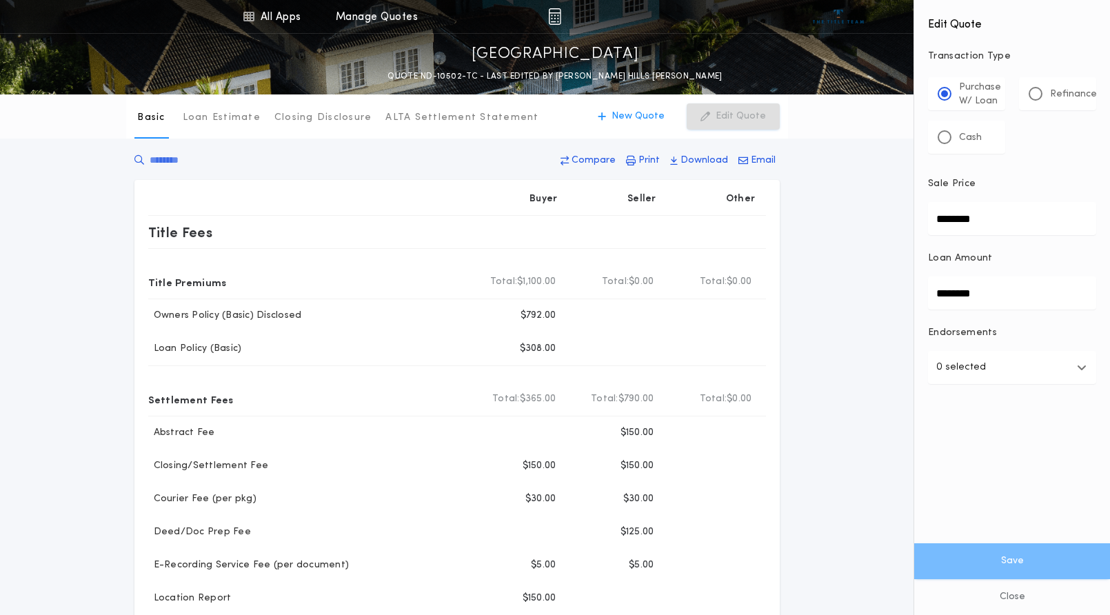 The height and width of the screenshot is (615, 1110). Describe the element at coordinates (588, 161) in the screenshot. I see `button: Compare` at that location.